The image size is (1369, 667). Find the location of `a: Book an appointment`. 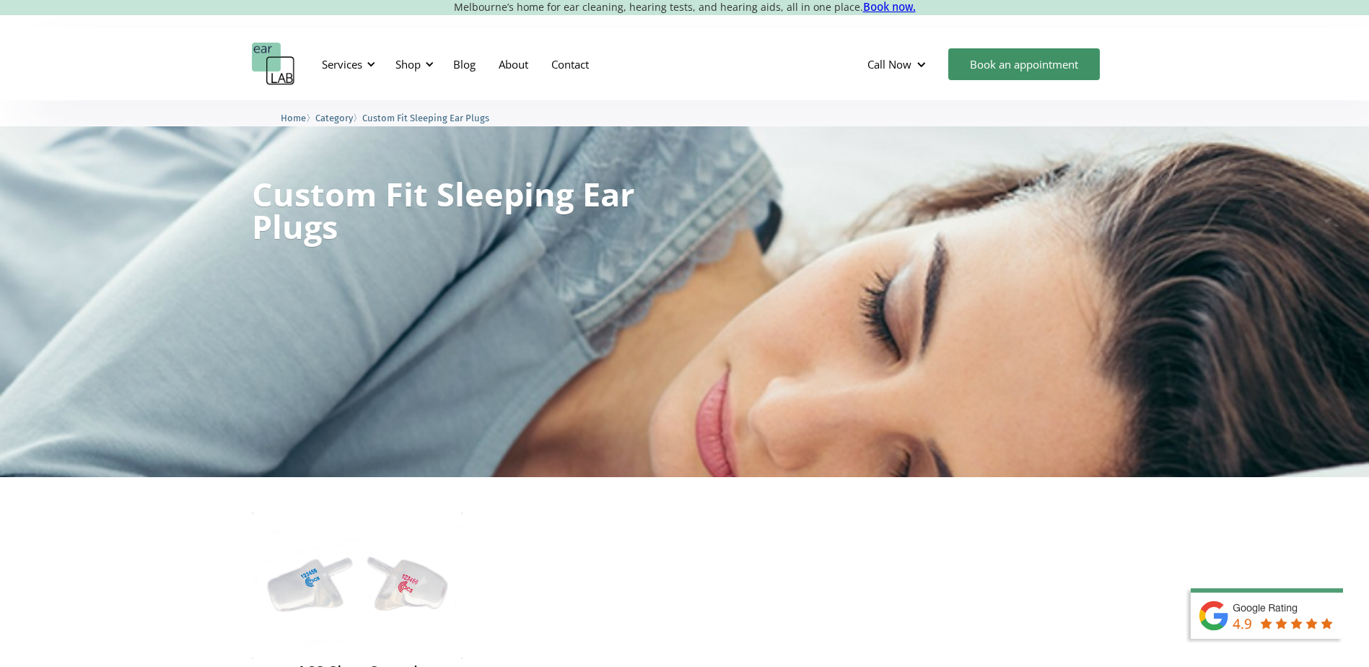

a: Book an appointment is located at coordinates (1024, 64).